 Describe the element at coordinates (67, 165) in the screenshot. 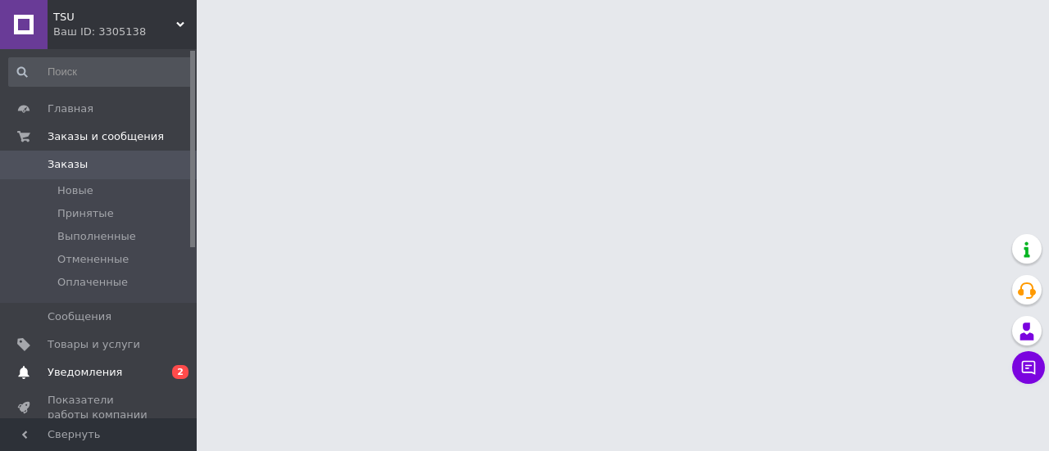

I see `span: Заказы` at that location.